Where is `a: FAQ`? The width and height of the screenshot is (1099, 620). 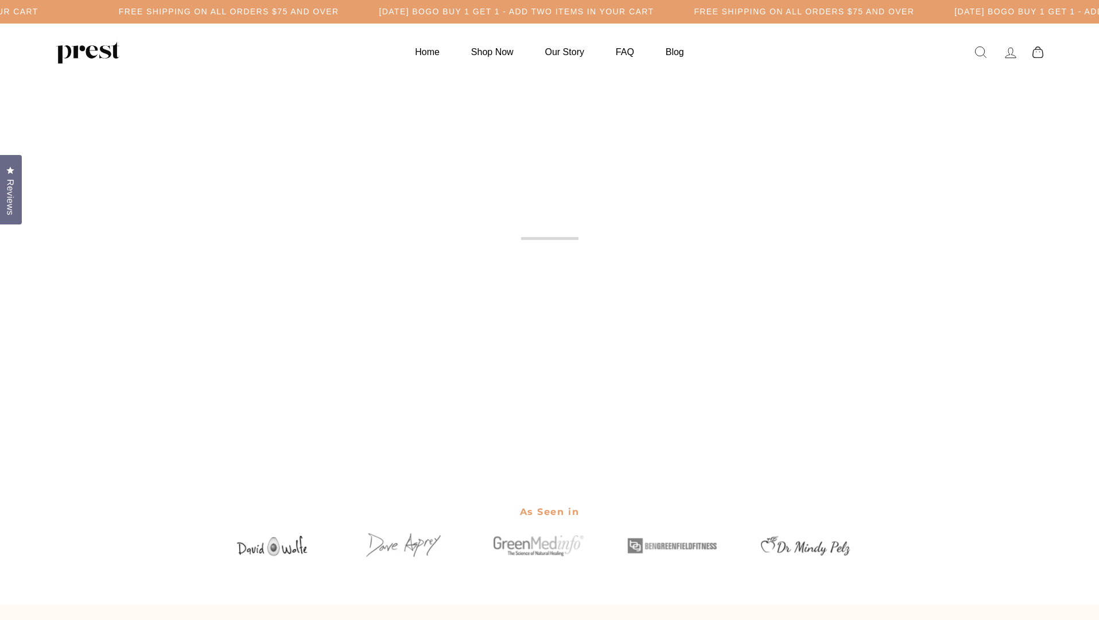 a: FAQ is located at coordinates (625, 52).